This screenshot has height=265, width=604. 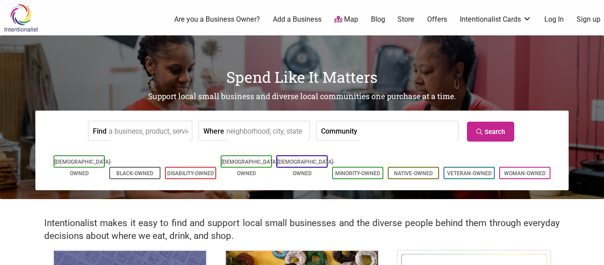 I want to click on a: Disability-Owned, so click(x=191, y=173).